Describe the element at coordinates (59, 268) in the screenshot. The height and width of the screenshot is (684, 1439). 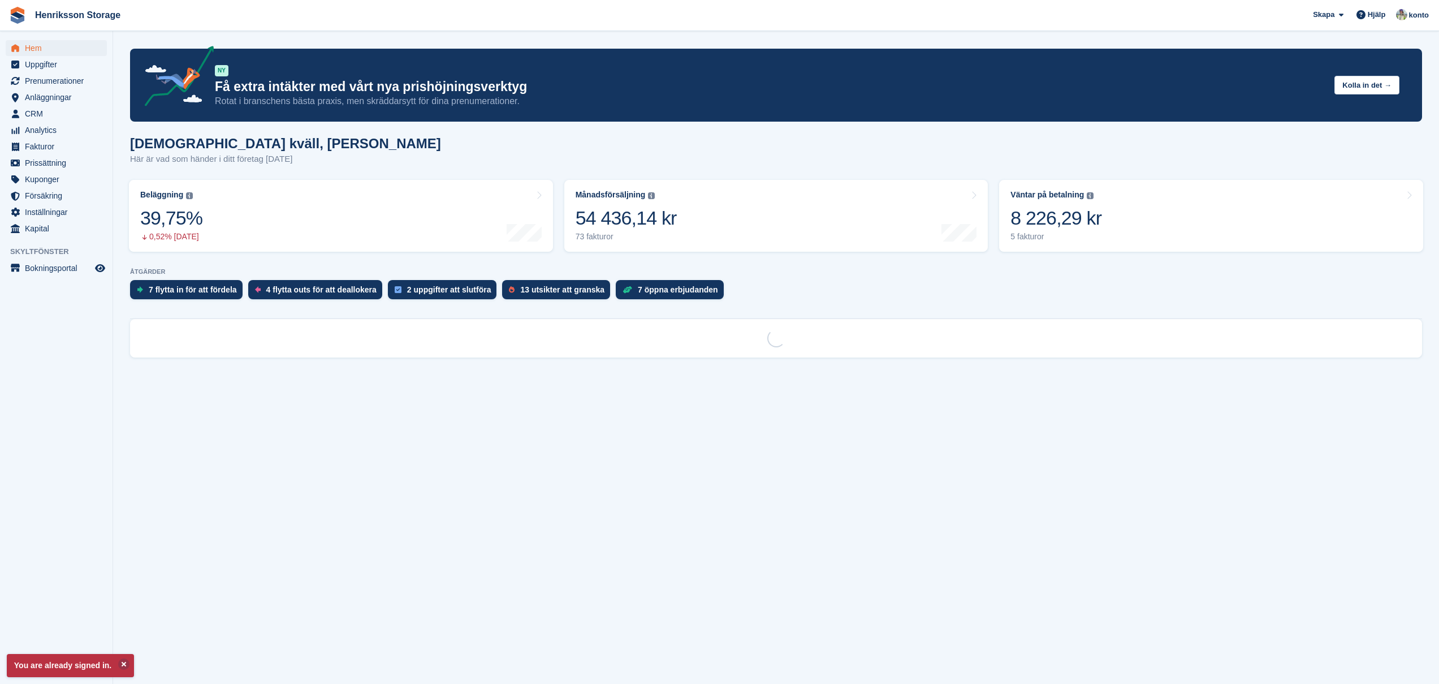
I see `span: Bokningsportal` at that location.